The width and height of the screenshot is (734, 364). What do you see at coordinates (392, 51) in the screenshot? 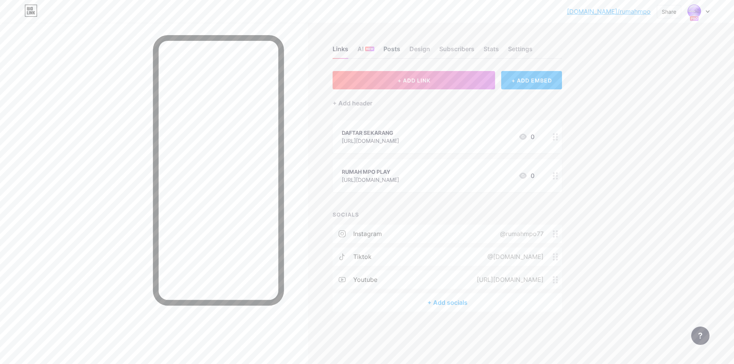
I see `div: Posts` at bounding box center [392, 51].